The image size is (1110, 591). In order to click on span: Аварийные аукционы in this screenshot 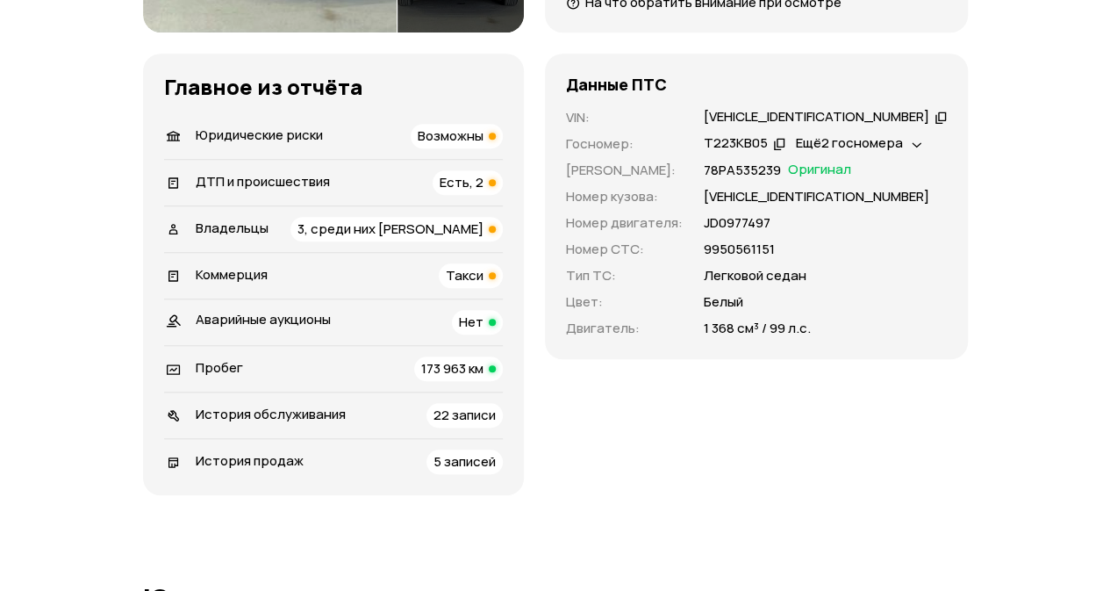, I will do `click(263, 319)`.